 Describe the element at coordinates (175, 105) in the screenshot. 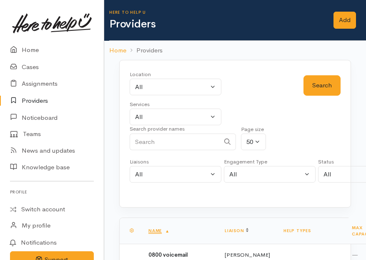

I see `div: Services` at that location.